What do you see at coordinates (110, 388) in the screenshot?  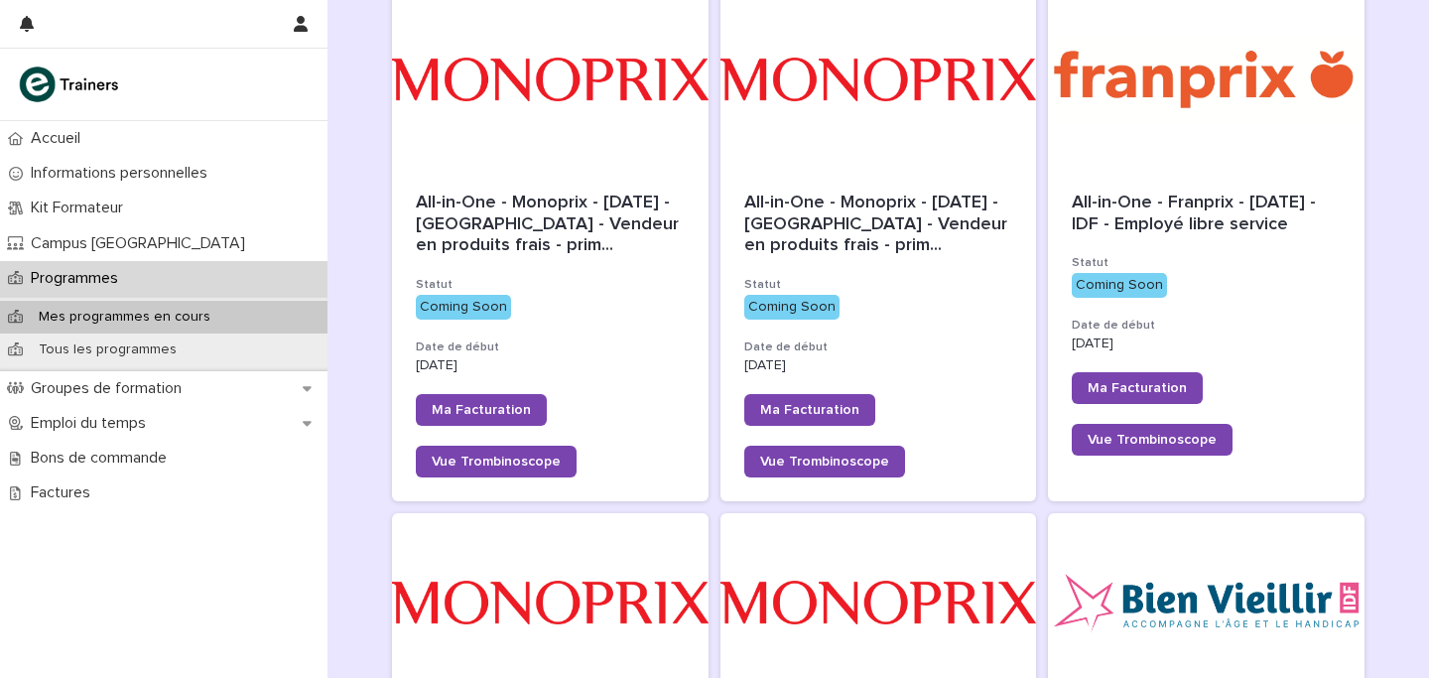 I see `p: Groupes de formation` at bounding box center [110, 388].